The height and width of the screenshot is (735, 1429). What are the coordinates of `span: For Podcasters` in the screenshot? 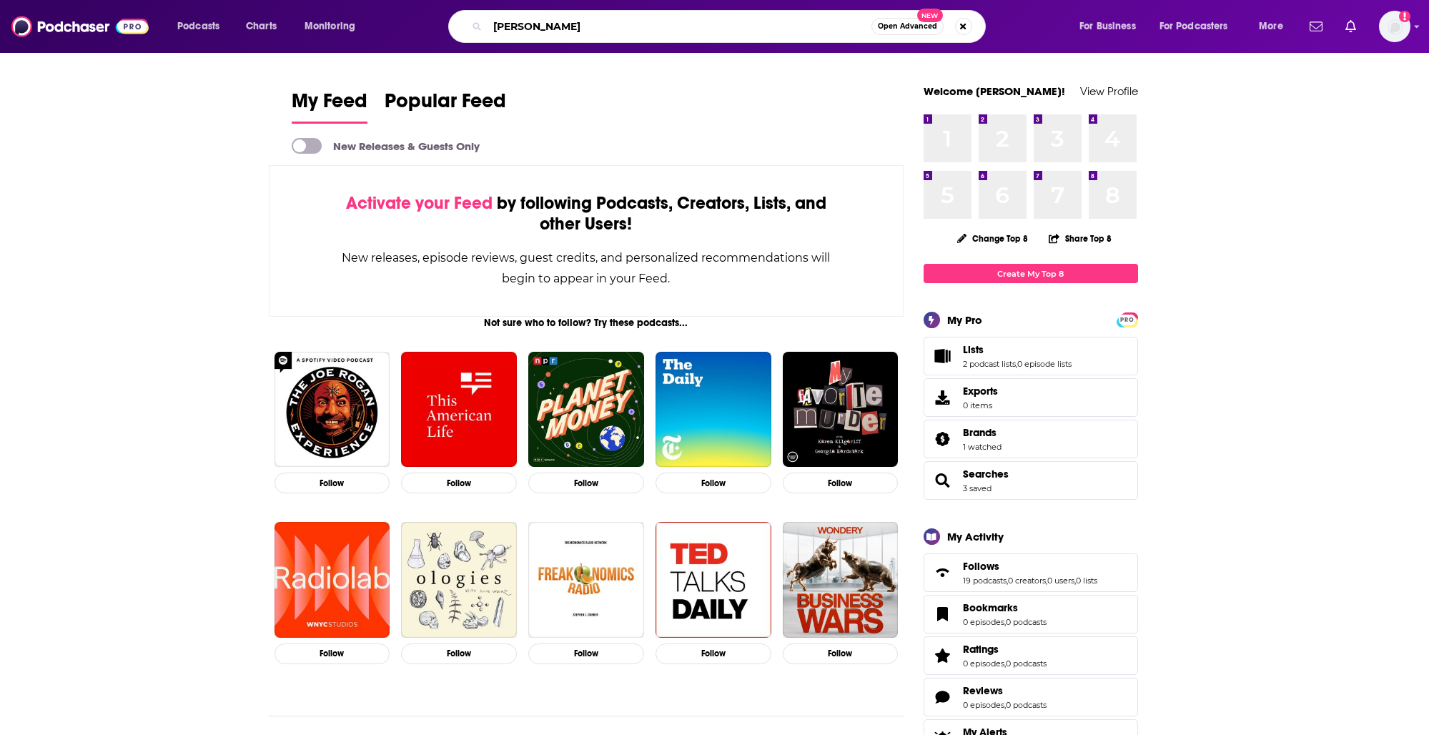 It's located at (1194, 26).